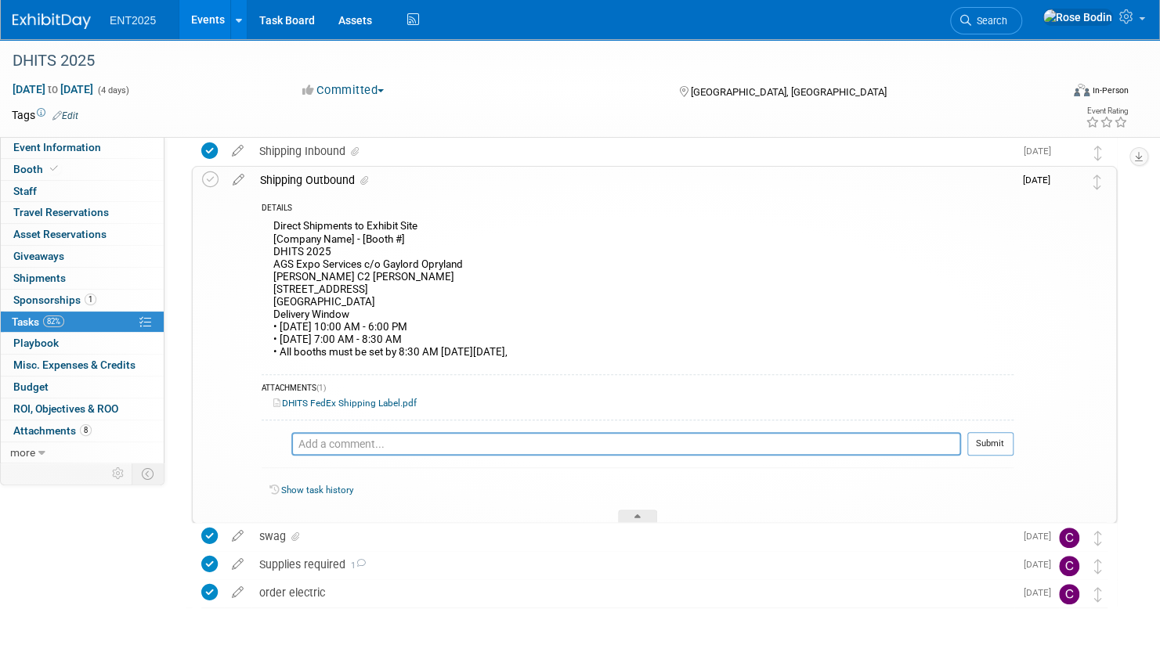 Image resolution: width=1160 pixels, height=663 pixels. What do you see at coordinates (66, 409) in the screenshot?
I see `span: ROI, Objectives & ROO` at bounding box center [66, 409].